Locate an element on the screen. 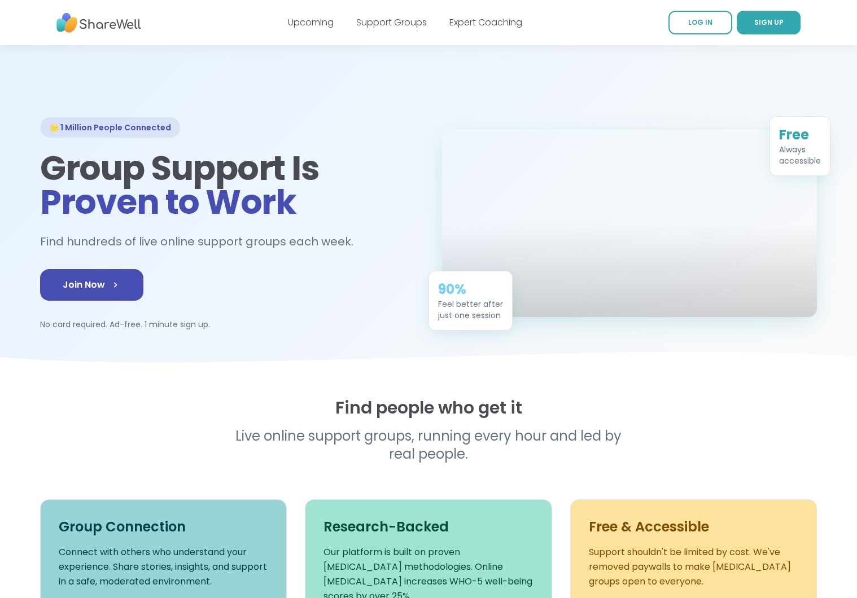 This screenshot has height=598, width=857. a: SIGN UP is located at coordinates (768, 23).